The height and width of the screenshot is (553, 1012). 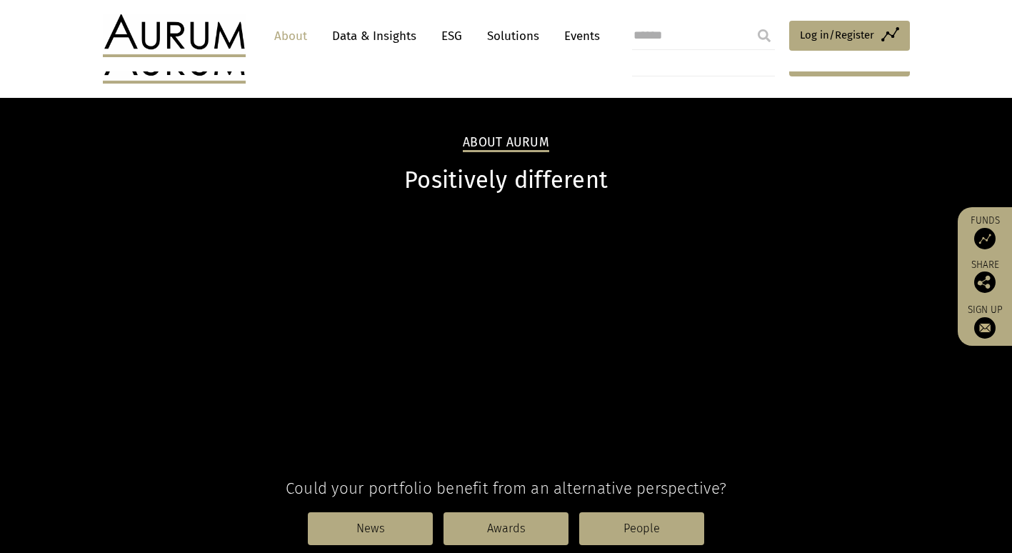 What do you see at coordinates (985, 328) in the screenshot?
I see `img: Sign up to our newsletter` at bounding box center [985, 328].